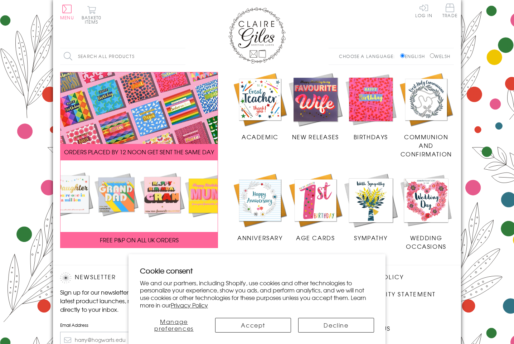 This screenshot has width=514, height=344. I want to click on a: Sympathy, so click(371, 207).